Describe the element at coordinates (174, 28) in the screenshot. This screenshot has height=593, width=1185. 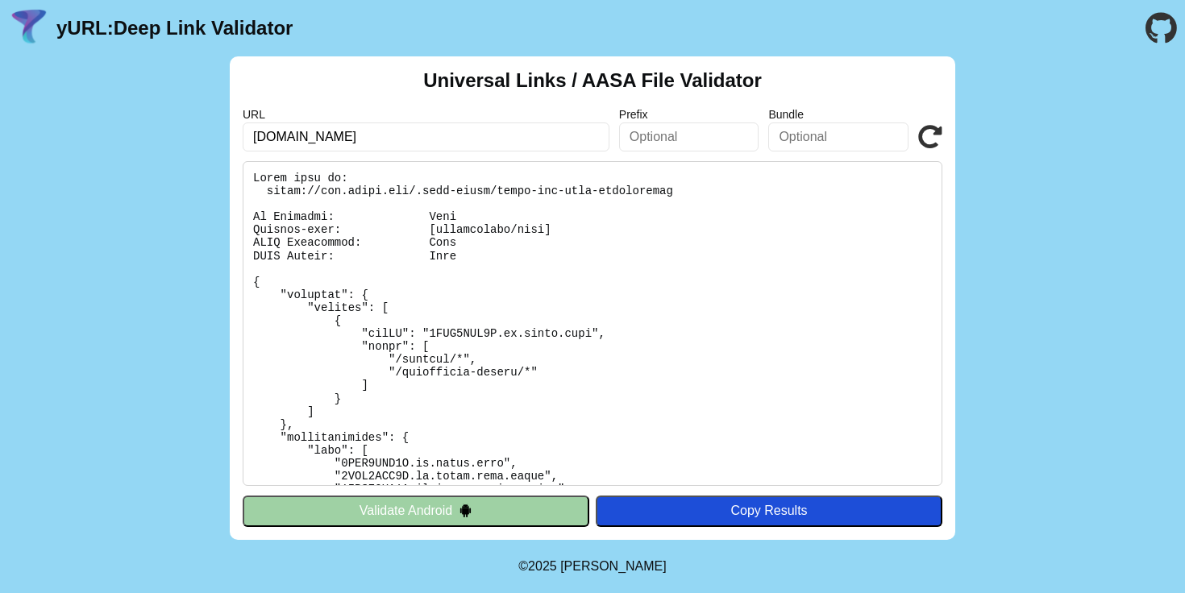
I see `a: yURL:Deep Link Validator` at that location.